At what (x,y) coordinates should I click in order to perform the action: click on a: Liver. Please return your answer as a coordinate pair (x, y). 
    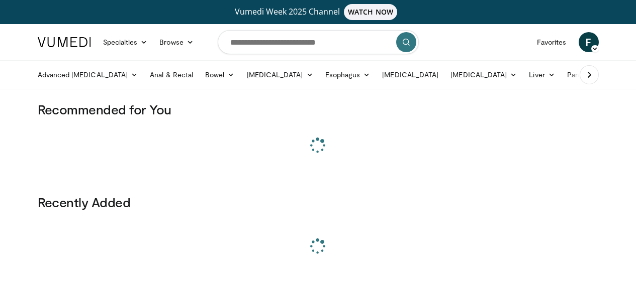
    Looking at the image, I should click on (541, 75).